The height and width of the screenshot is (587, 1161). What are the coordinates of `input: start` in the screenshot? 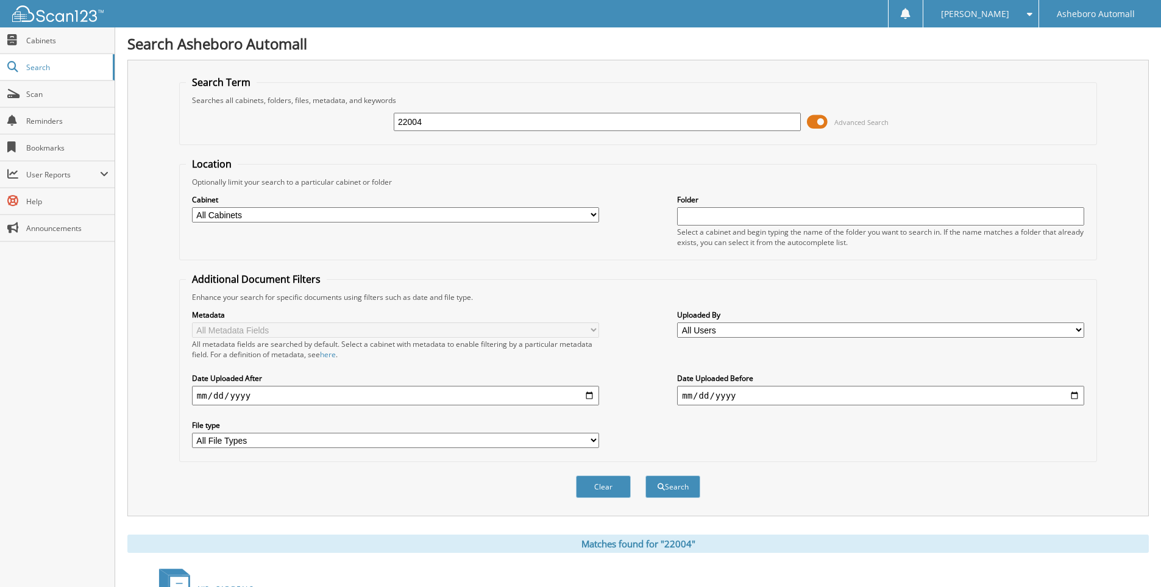 It's located at (395, 395).